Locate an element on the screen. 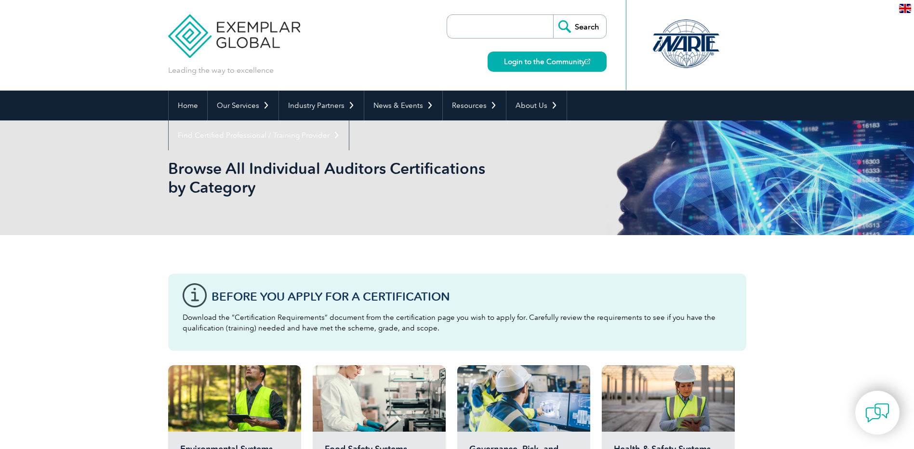 The image size is (914, 449). p: Download the “Certification Requirements” document from the certification page you wish to apply ... is located at coordinates (457, 323).